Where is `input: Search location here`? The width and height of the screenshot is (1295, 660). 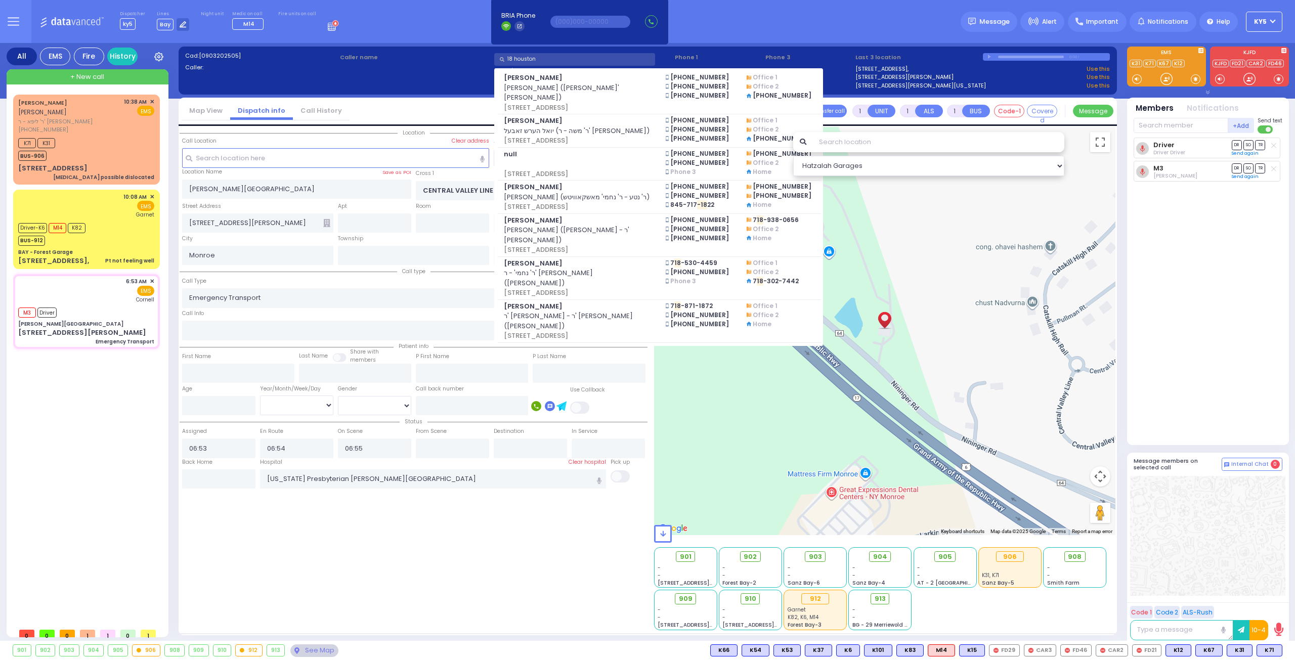
input: Search location here is located at coordinates (336, 158).